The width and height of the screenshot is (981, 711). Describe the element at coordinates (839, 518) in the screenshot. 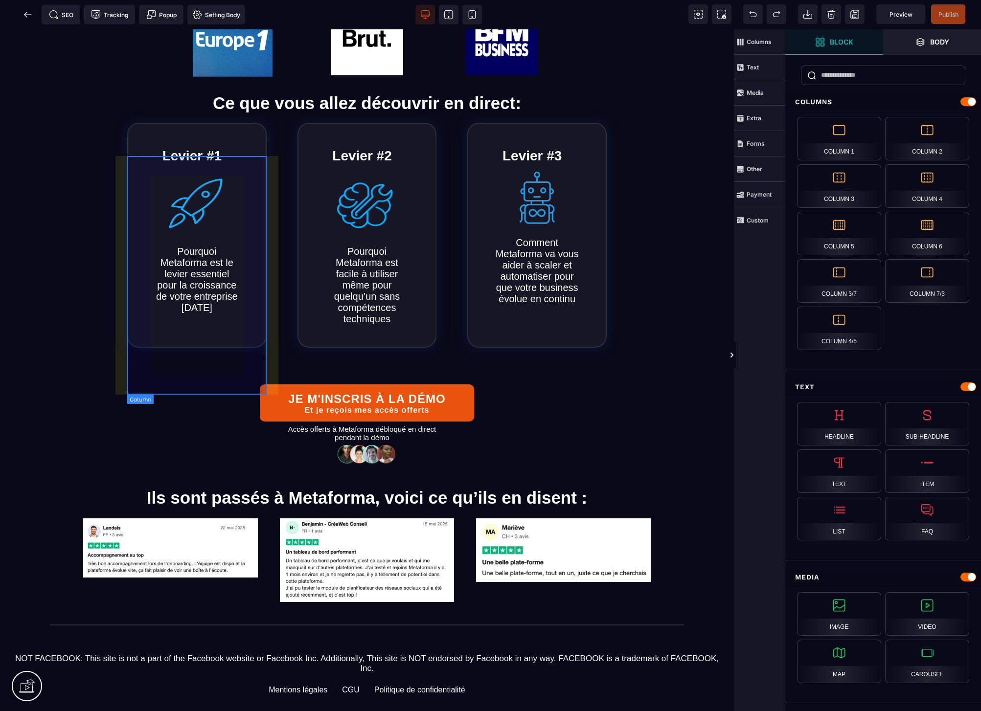

I see `div: List` at that location.